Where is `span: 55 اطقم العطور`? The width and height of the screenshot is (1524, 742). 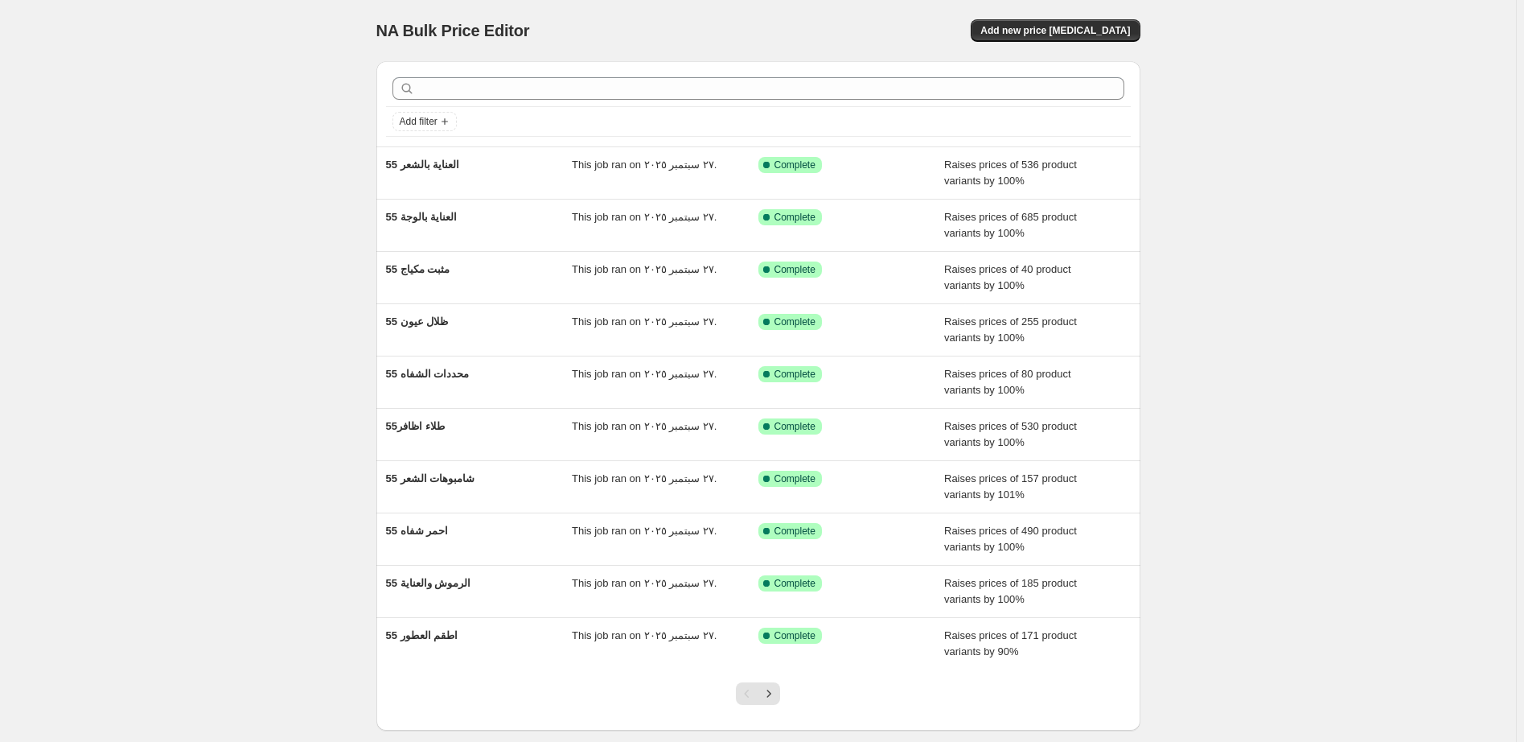
span: 55 اطقم العطور is located at coordinates (422, 635).